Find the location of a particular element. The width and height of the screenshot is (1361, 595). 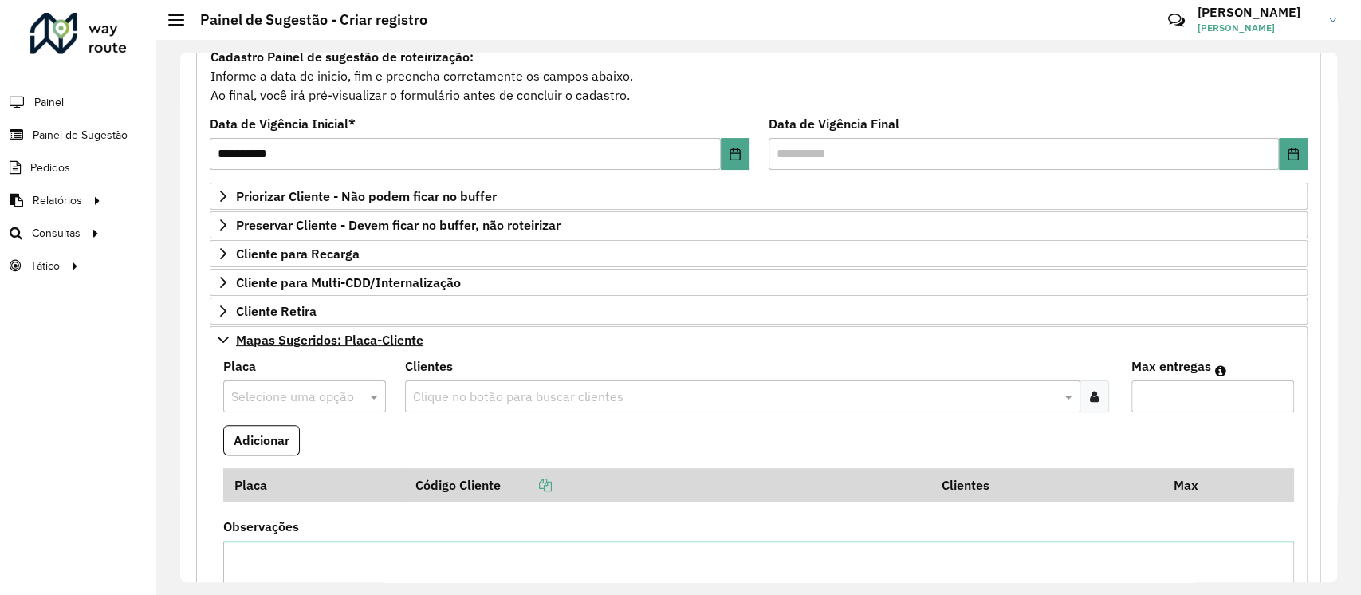

span: Priorizar Cliente - Não podem ficar no buffer is located at coordinates (366, 196).